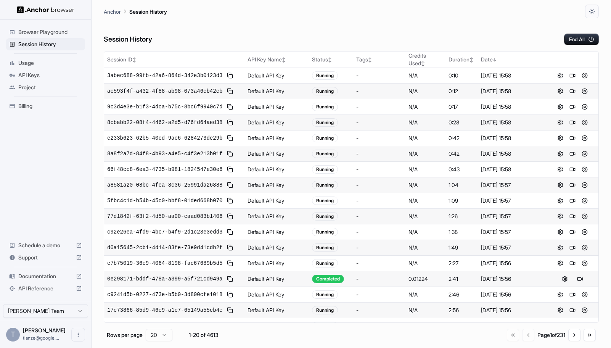  What do you see at coordinates (45, 257) in the screenshot?
I see `div: Support` at bounding box center [45, 257].